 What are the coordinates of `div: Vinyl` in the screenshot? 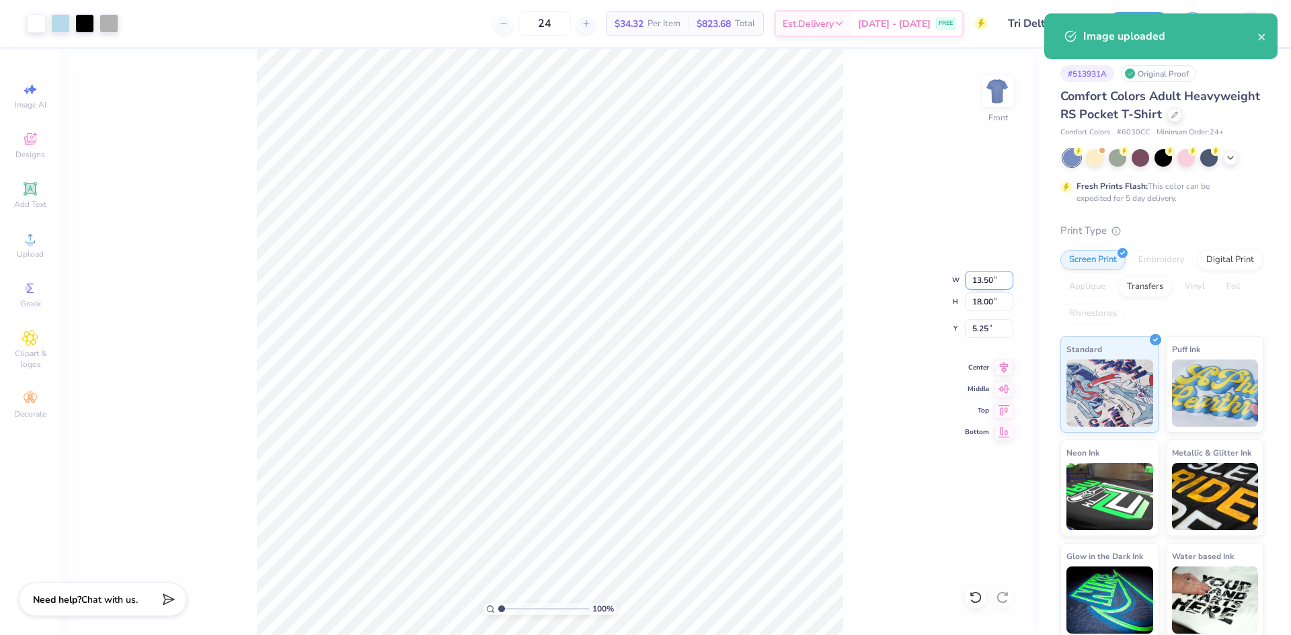 It's located at (1195, 287).